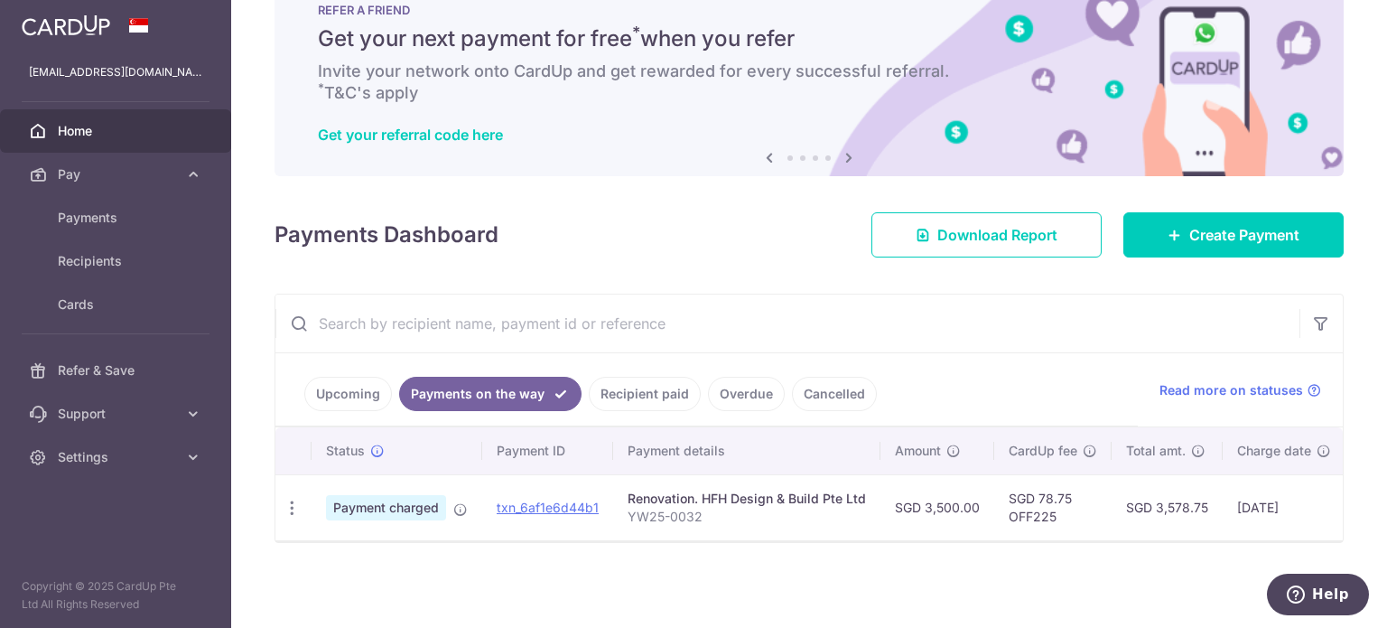 The width and height of the screenshot is (1387, 628). I want to click on span: Recipients, so click(117, 261).